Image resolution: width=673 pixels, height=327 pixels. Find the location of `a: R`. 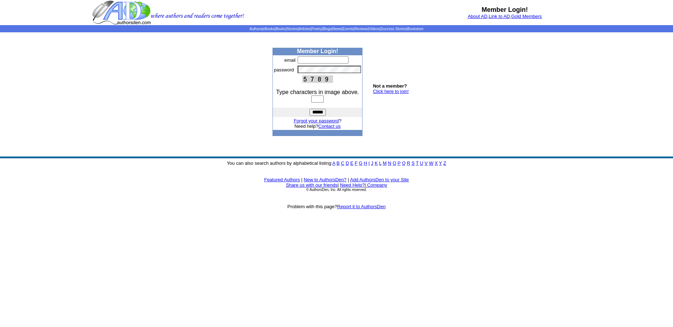

a: R is located at coordinates (408, 163).